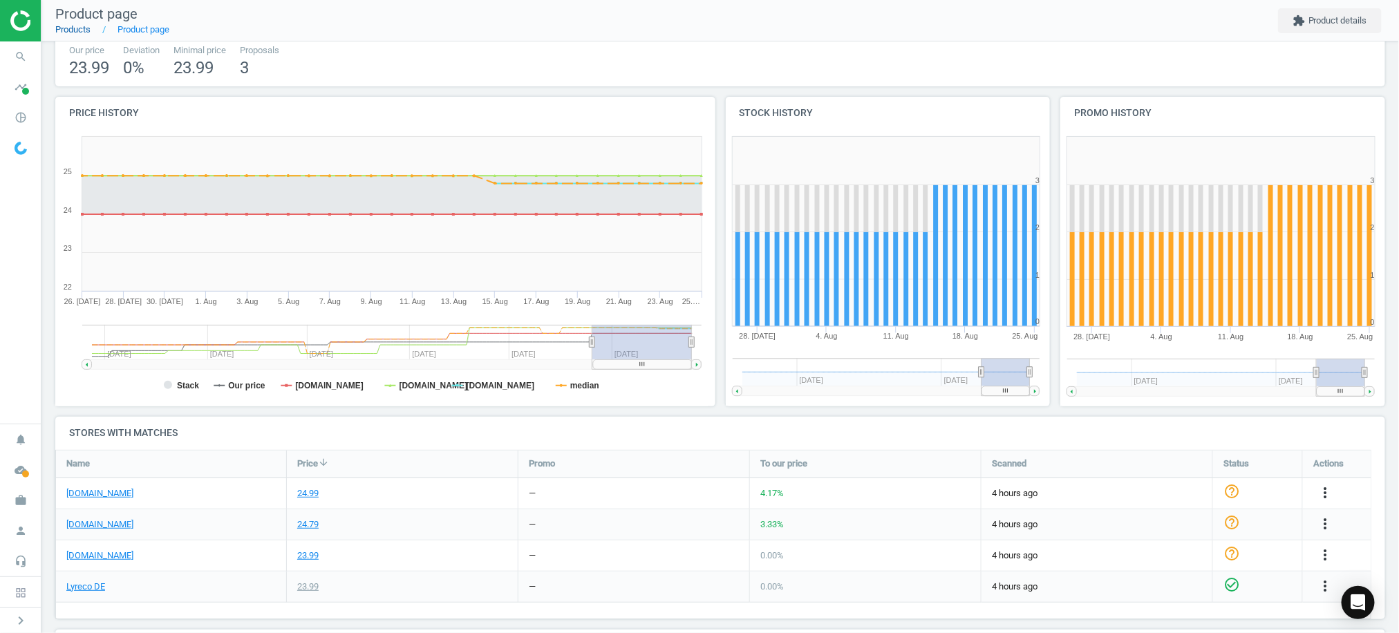 This screenshot has height=633, width=1399. What do you see at coordinates (1009, 464) in the screenshot?
I see `span: Scanned` at bounding box center [1009, 464].